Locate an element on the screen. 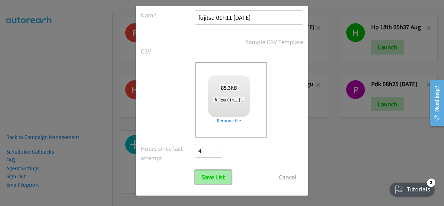 The image size is (444, 206). button: Checklist, Tutorials, 2 incomplete tasks is located at coordinates (27, 14).